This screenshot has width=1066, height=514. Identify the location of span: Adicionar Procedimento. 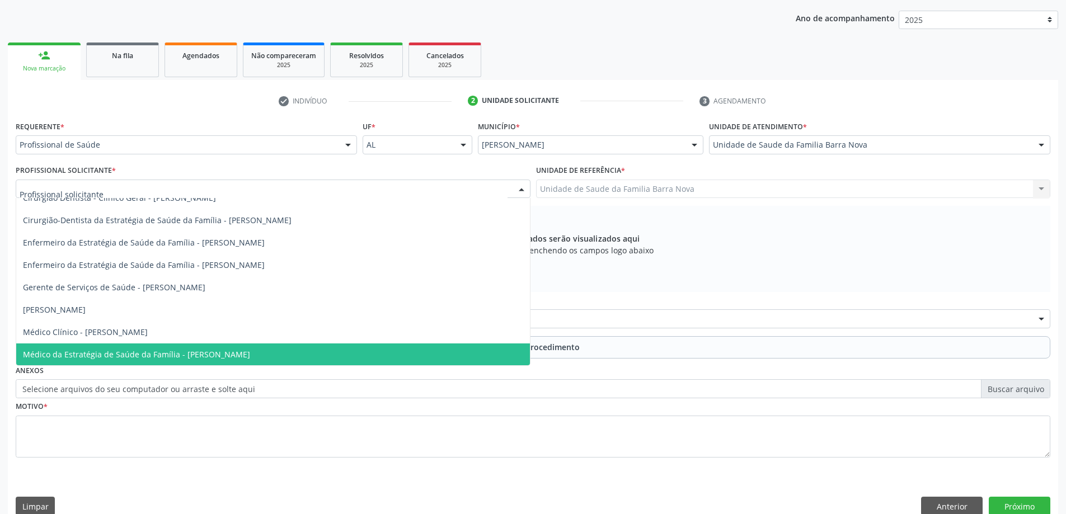
(533, 347).